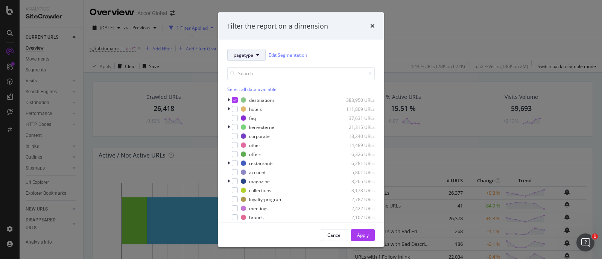 The height and width of the screenshot is (259, 602). I want to click on div: lien-externe, so click(262, 127).